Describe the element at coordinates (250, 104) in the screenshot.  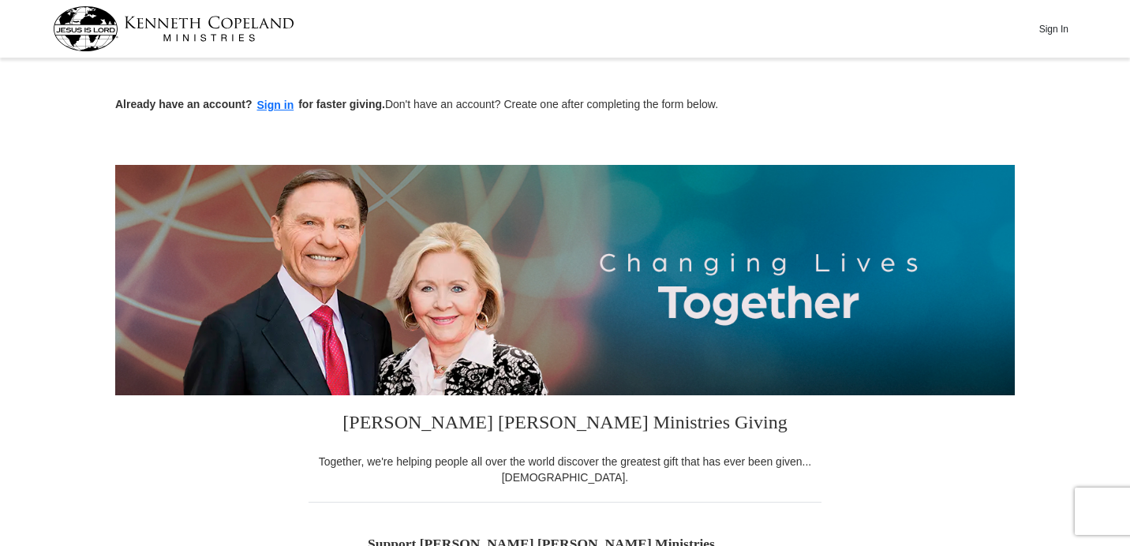
I see `strong: Already have an account? for faster giving.` at that location.